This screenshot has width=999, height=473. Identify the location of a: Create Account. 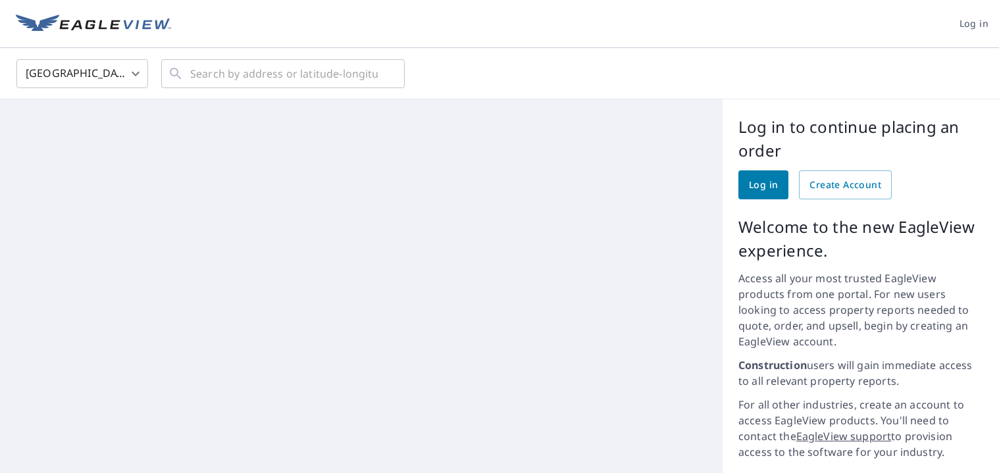
(845, 185).